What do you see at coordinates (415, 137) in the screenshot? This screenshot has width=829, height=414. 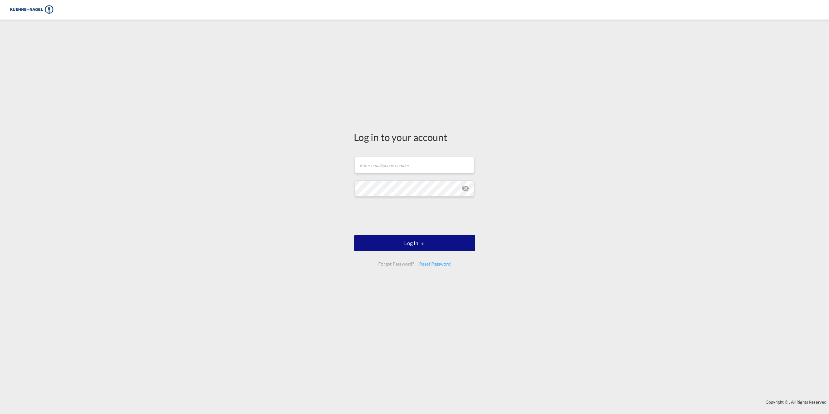 I see `div: Log in to your account` at bounding box center [415, 137].